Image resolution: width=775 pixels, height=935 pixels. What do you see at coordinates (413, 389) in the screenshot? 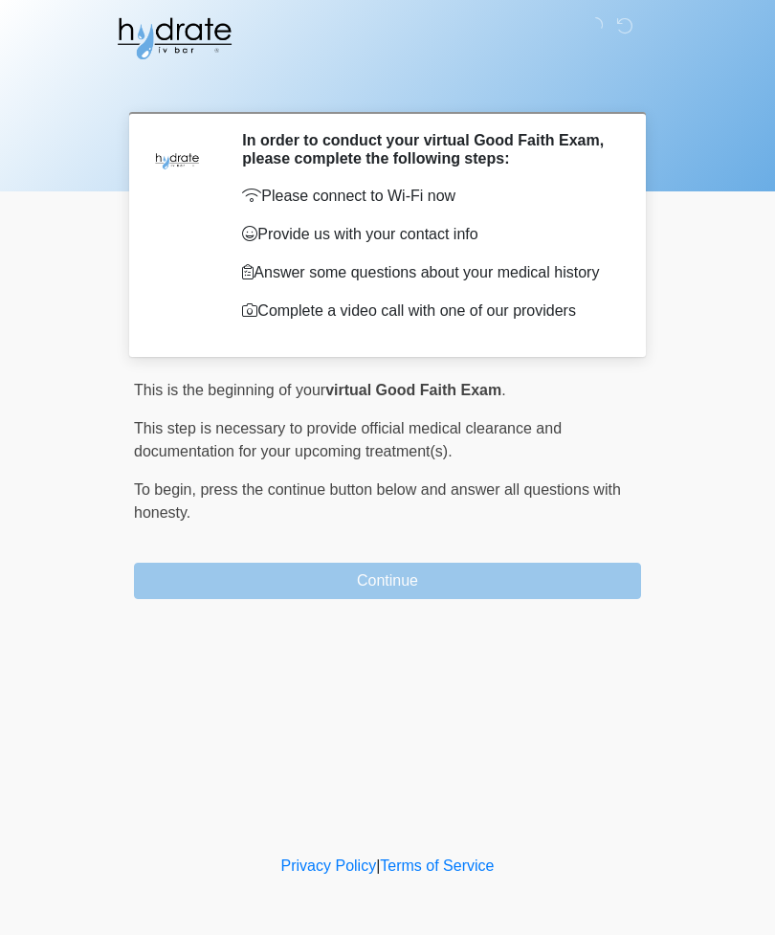
I see `strong: virtual Good Faith Exam` at bounding box center [413, 389].